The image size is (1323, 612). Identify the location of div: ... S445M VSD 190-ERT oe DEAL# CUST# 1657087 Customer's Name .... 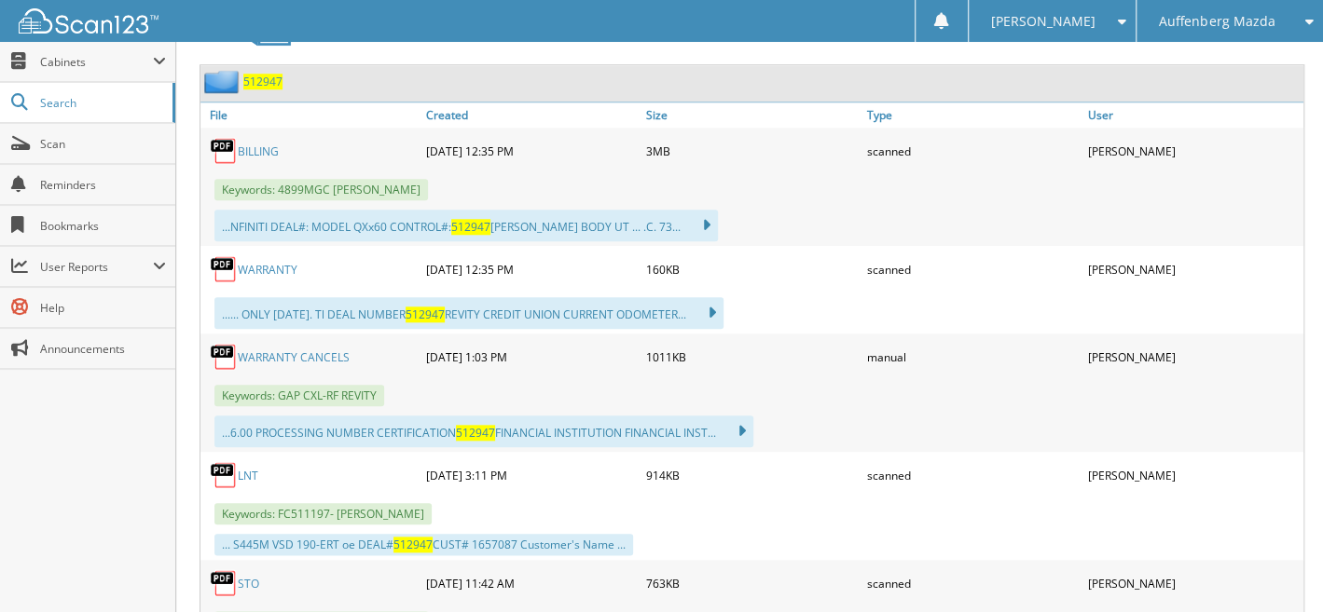
(423, 544).